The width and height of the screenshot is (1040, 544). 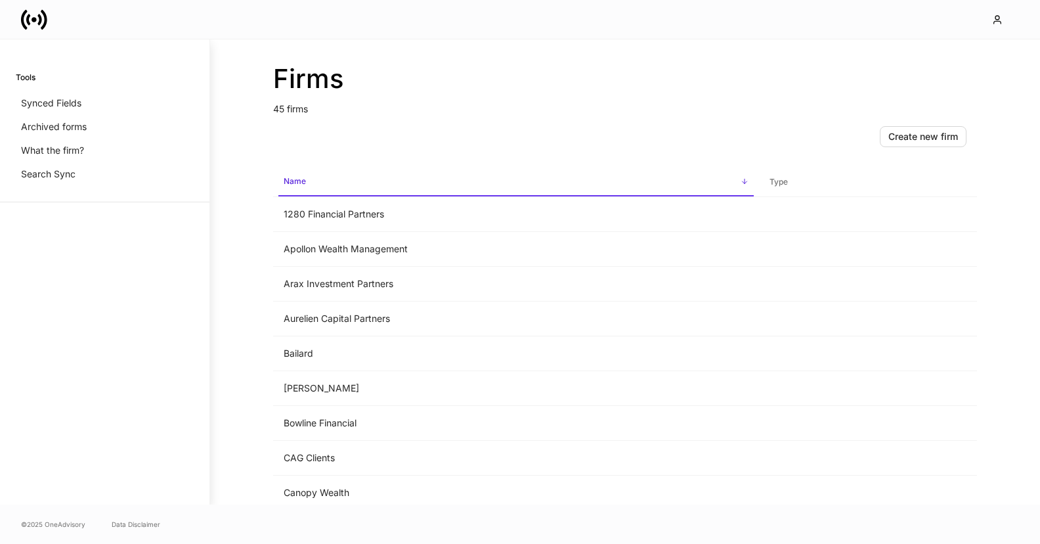 What do you see at coordinates (516, 492) in the screenshot?
I see `td: Canopy Wealth` at bounding box center [516, 492].